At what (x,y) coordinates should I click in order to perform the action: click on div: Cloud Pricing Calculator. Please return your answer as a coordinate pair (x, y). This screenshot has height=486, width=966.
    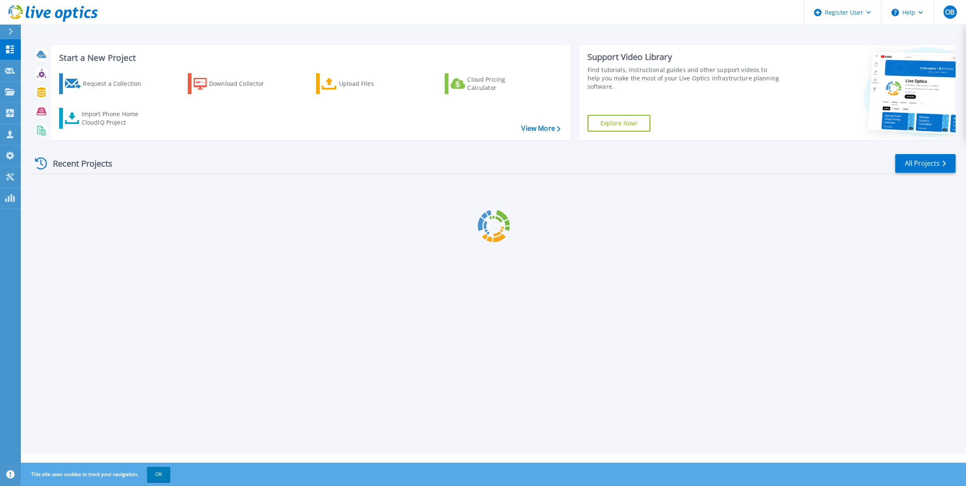
    Looking at the image, I should click on (500, 84).